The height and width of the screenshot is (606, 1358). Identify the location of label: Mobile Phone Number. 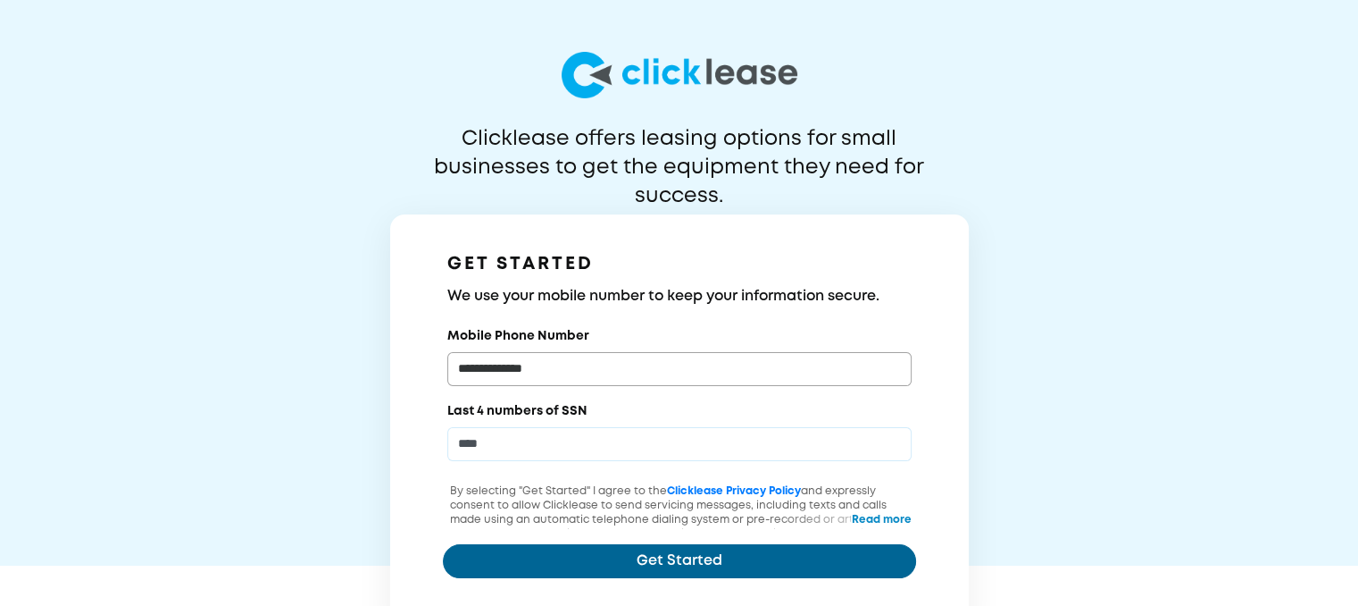
(518, 336).